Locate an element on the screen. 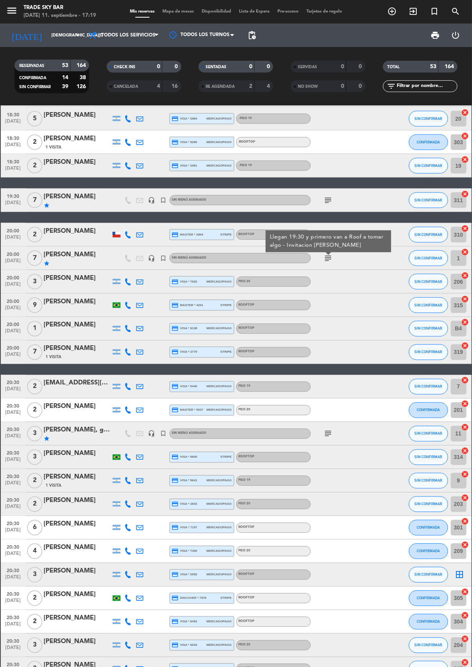 The image size is (472, 667). button: menu is located at coordinates (12, 12).